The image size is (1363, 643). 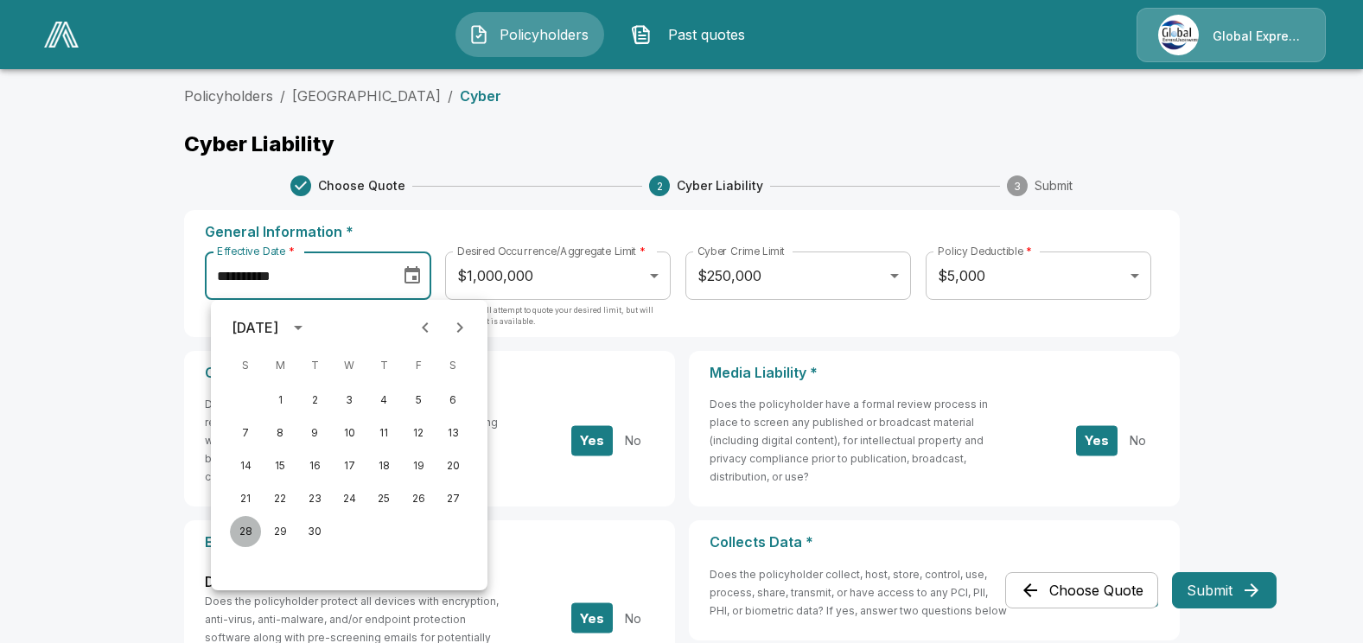 I want to click on button: 17, so click(x=349, y=466).